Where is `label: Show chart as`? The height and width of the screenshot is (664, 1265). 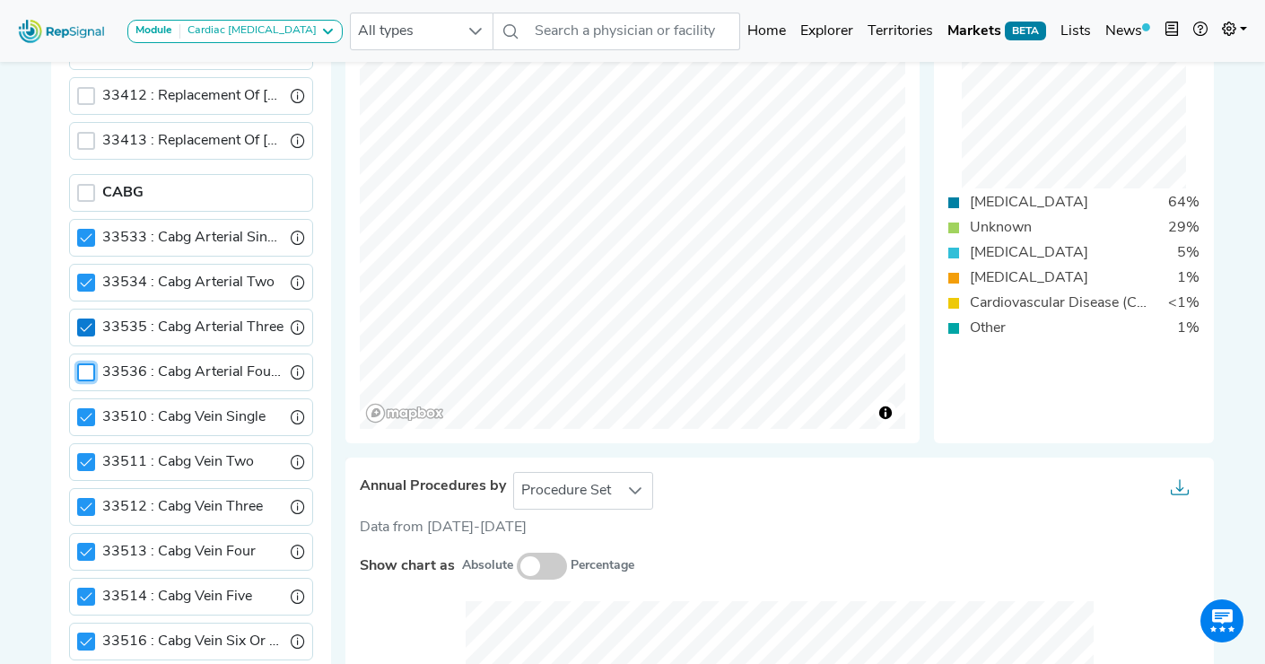 label: Show chart as is located at coordinates (407, 566).